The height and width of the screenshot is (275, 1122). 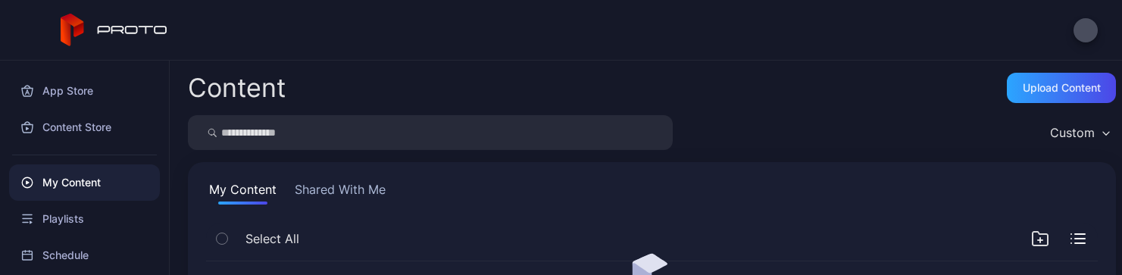 I want to click on div: Custom, so click(x=1072, y=133).